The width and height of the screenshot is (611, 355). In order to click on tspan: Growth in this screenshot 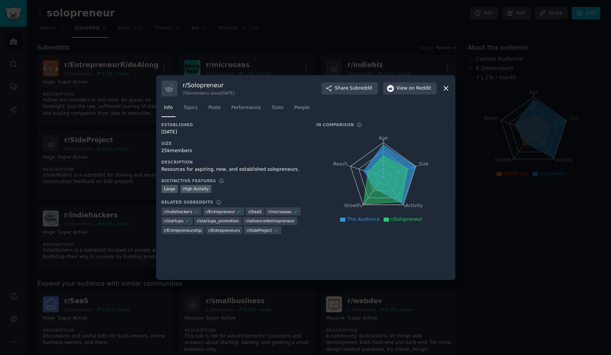, I will do `click(352, 206)`.